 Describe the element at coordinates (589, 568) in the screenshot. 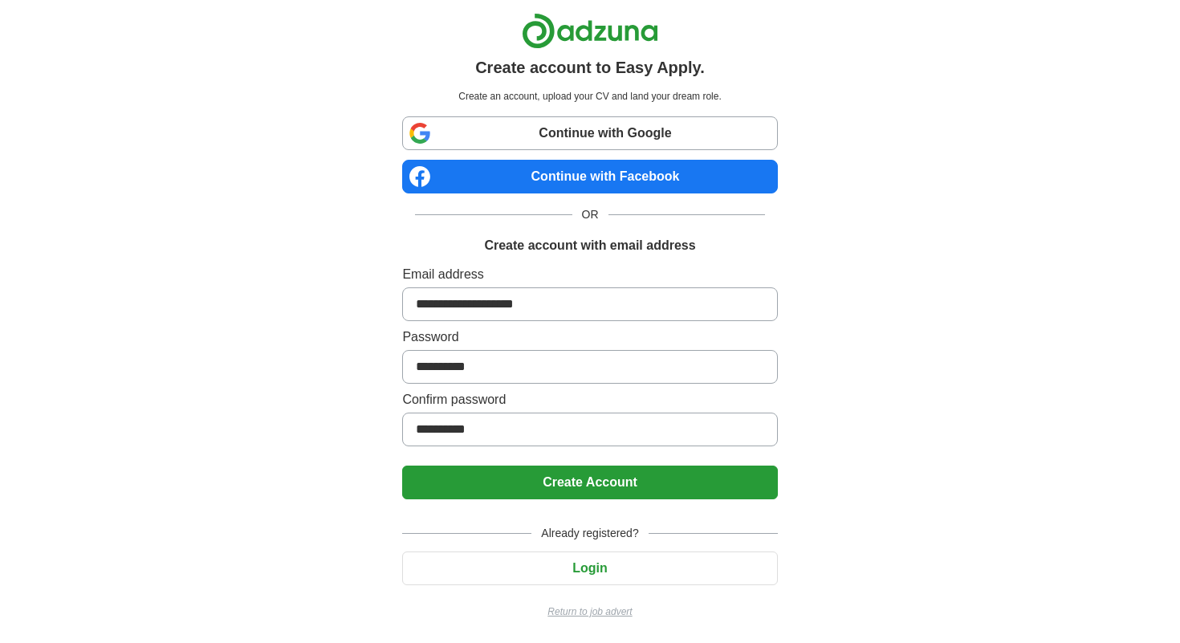

I see `button: Login` at that location.